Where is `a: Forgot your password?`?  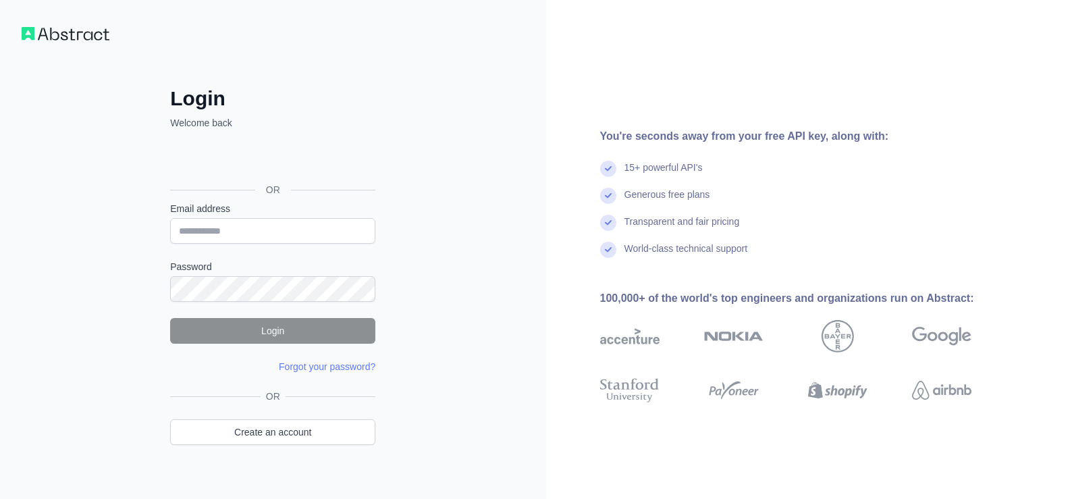 a: Forgot your password? is located at coordinates (327, 367).